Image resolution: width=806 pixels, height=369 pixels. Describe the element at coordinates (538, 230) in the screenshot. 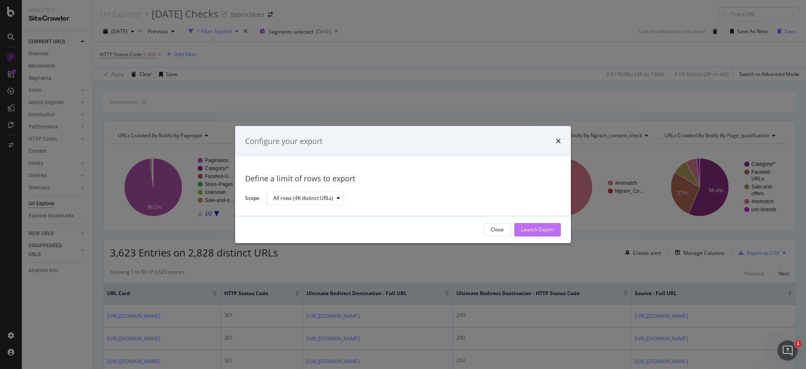

I see `button: Launch Export` at that location.